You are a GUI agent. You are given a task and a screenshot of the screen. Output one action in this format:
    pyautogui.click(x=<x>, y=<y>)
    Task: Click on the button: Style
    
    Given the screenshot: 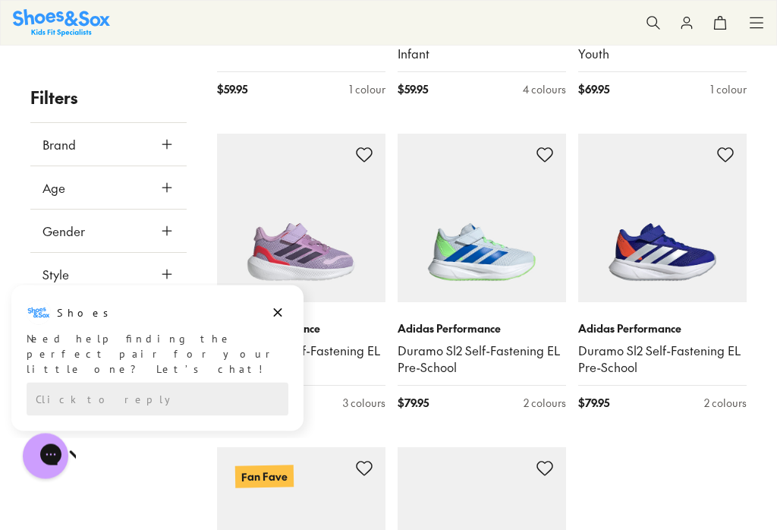 What is the action you would take?
    pyautogui.click(x=109, y=274)
    